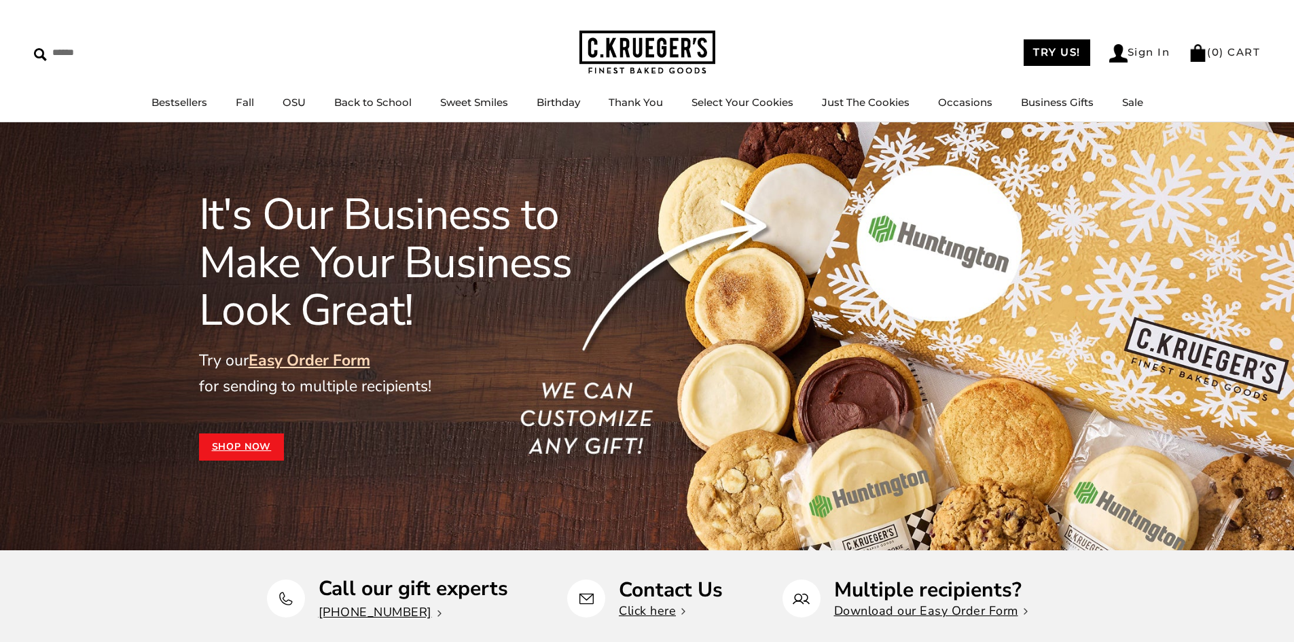 This screenshot has height=642, width=1294. Describe the element at coordinates (415, 262) in the screenshot. I see `h1: It's Our Business to Make Your Business Look Great!` at that location.